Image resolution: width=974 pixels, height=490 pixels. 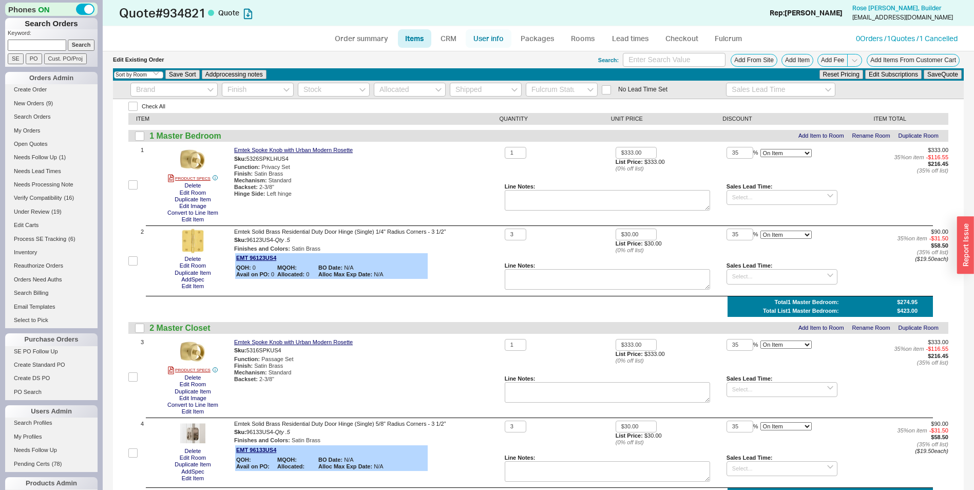 What do you see at coordinates (448, 38) in the screenshot?
I see `a: CRM` at bounding box center [448, 38].